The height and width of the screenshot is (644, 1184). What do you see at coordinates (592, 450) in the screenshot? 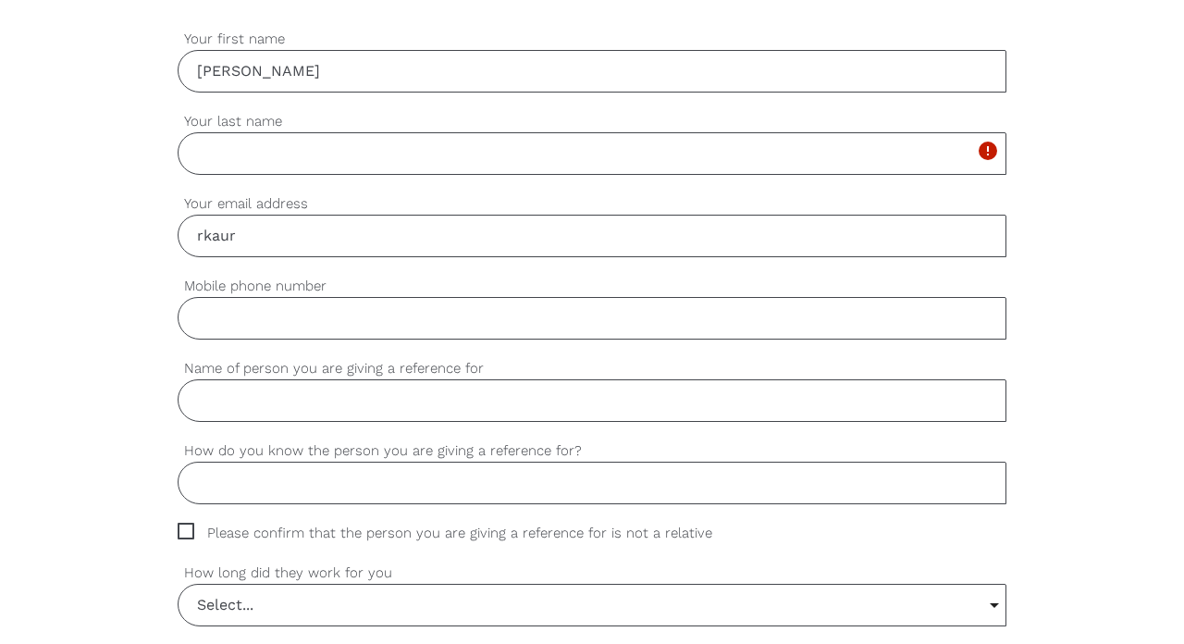
I see `label: How do you know the person you are giving a reference for?` at bounding box center [592, 450].